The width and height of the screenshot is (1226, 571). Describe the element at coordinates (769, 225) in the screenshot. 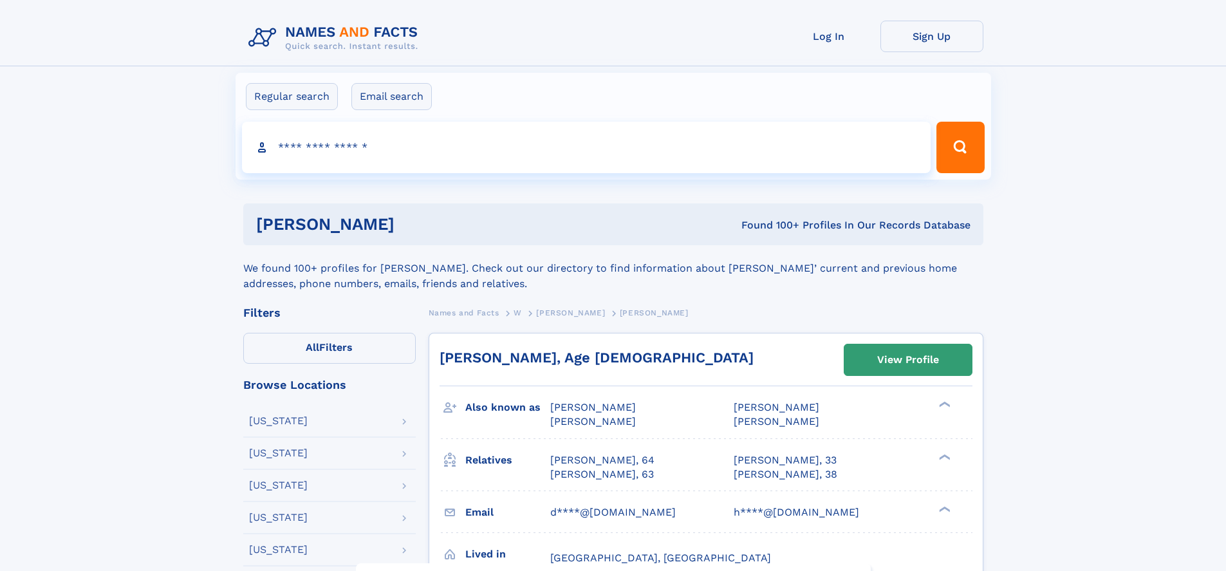

I see `div: Found 100+ Profiles In Our Records Database` at that location.